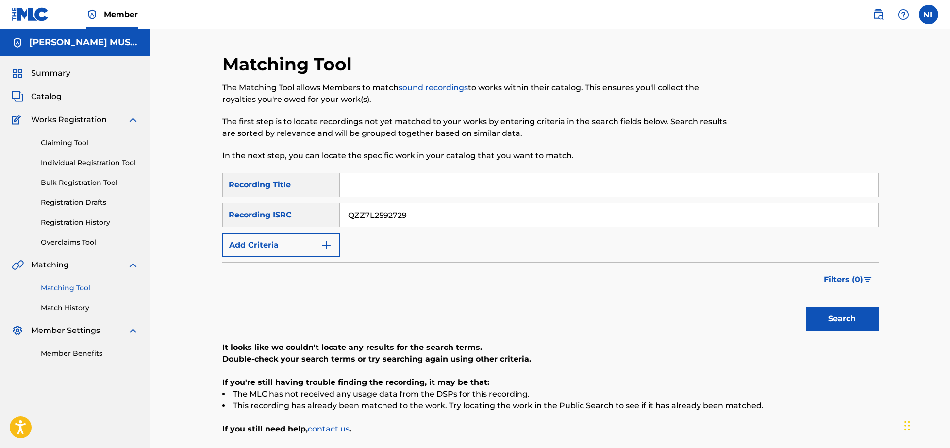 The image size is (950, 448). Describe the element at coordinates (551, 429) in the screenshot. I see `p: If you still need help, .` at that location.